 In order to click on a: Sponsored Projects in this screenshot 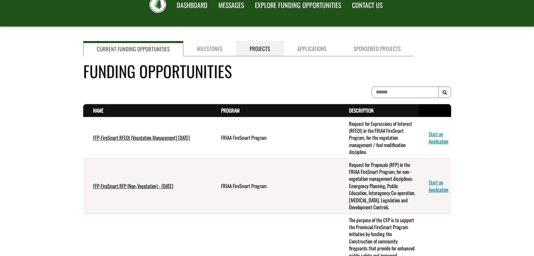, I will do `click(377, 49)`.